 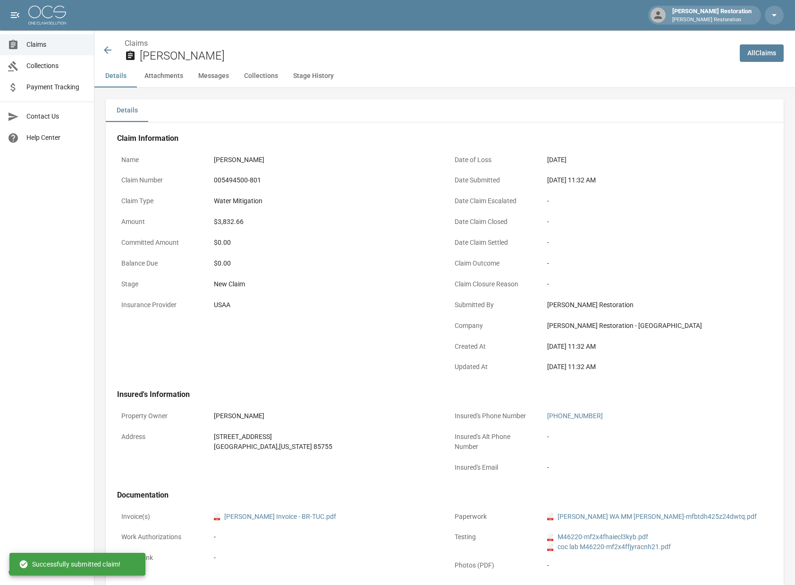 What do you see at coordinates (160, 305) in the screenshot?
I see `p: Insurance Provider` at bounding box center [160, 305].